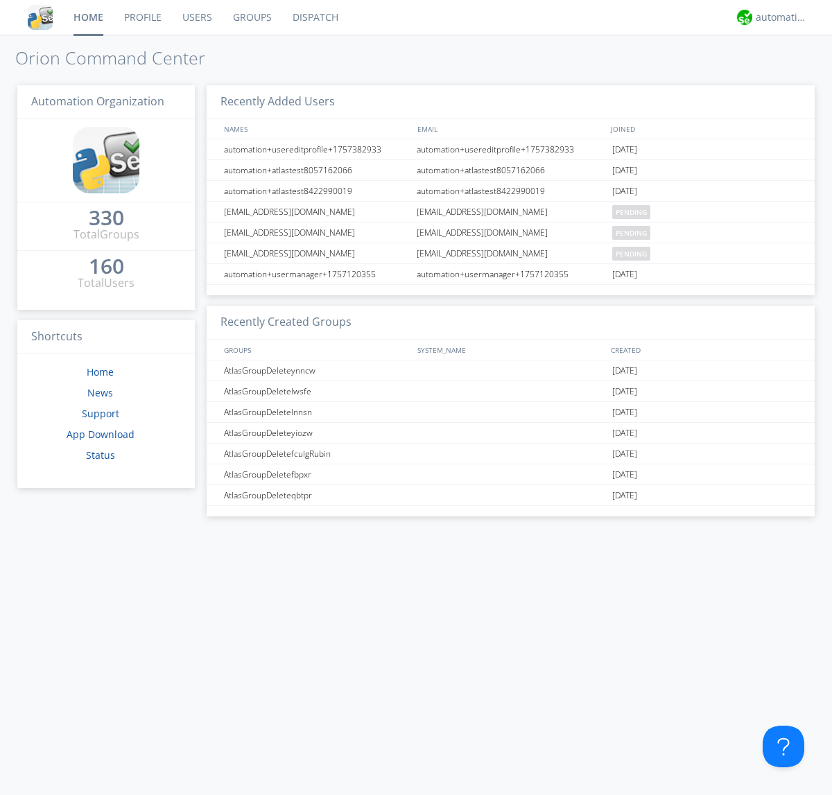 The image size is (832, 795). Describe the element at coordinates (316, 391) in the screenshot. I see `div: AtlasGroupDeletelwsfe` at that location.